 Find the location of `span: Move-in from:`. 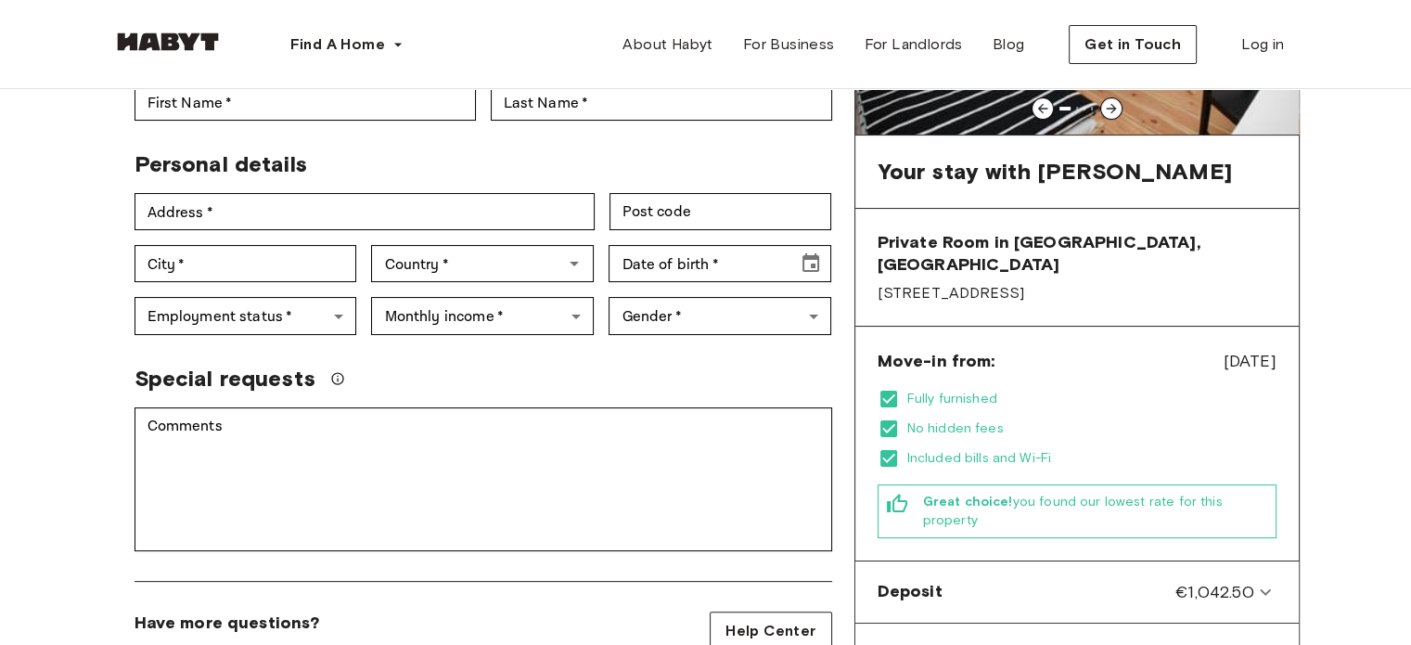

span: Move-in from: is located at coordinates (936, 361).